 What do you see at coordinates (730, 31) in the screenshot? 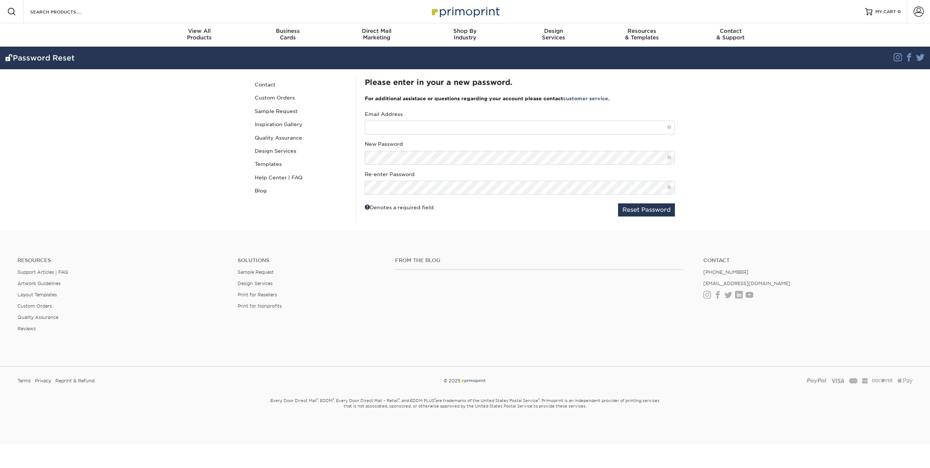
I see `span: Contact` at bounding box center [730, 31].